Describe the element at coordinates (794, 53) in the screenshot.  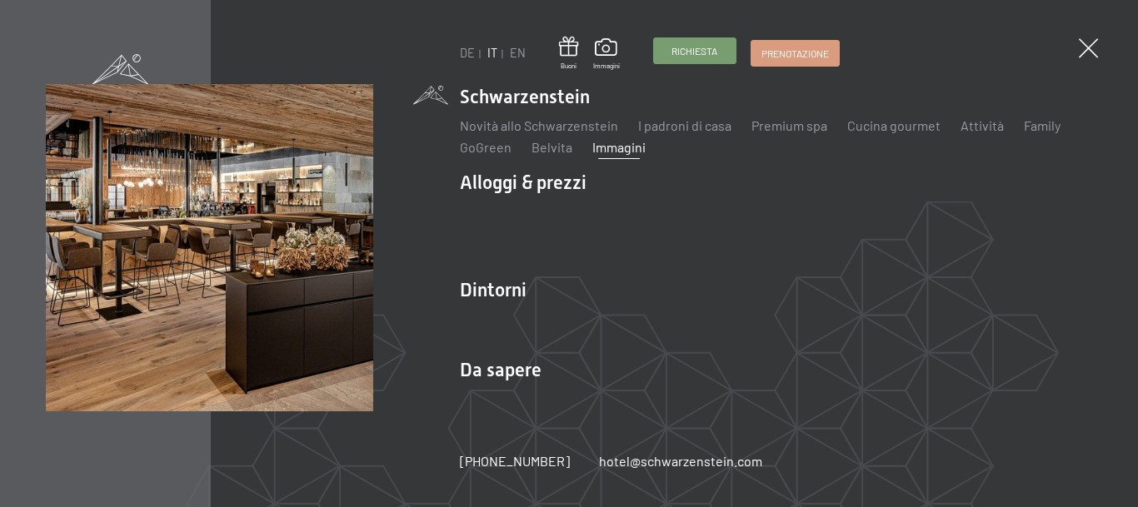
I see `span: Prenotazione` at that location.